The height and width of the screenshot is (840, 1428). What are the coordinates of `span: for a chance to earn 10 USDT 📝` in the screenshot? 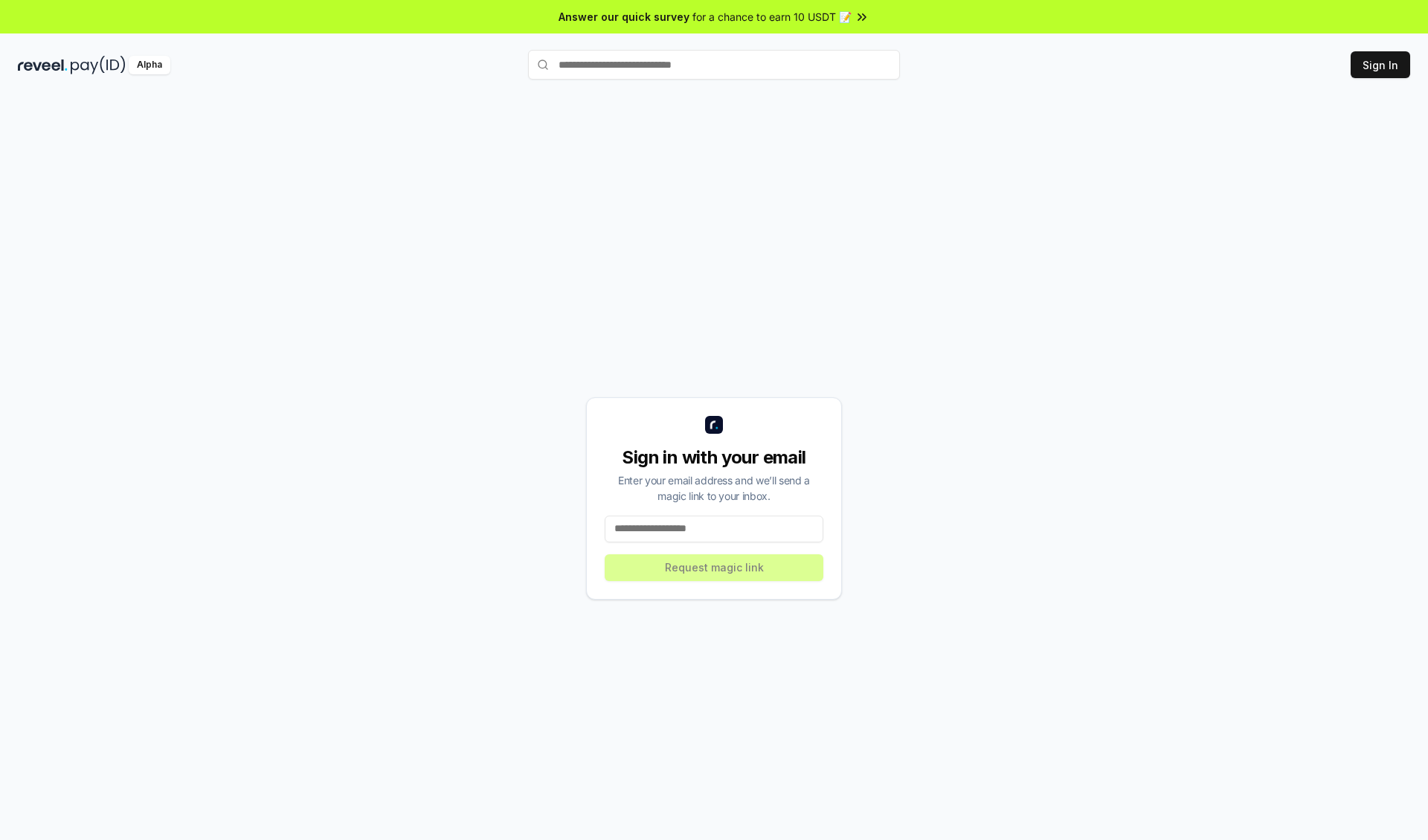 It's located at (772, 17).